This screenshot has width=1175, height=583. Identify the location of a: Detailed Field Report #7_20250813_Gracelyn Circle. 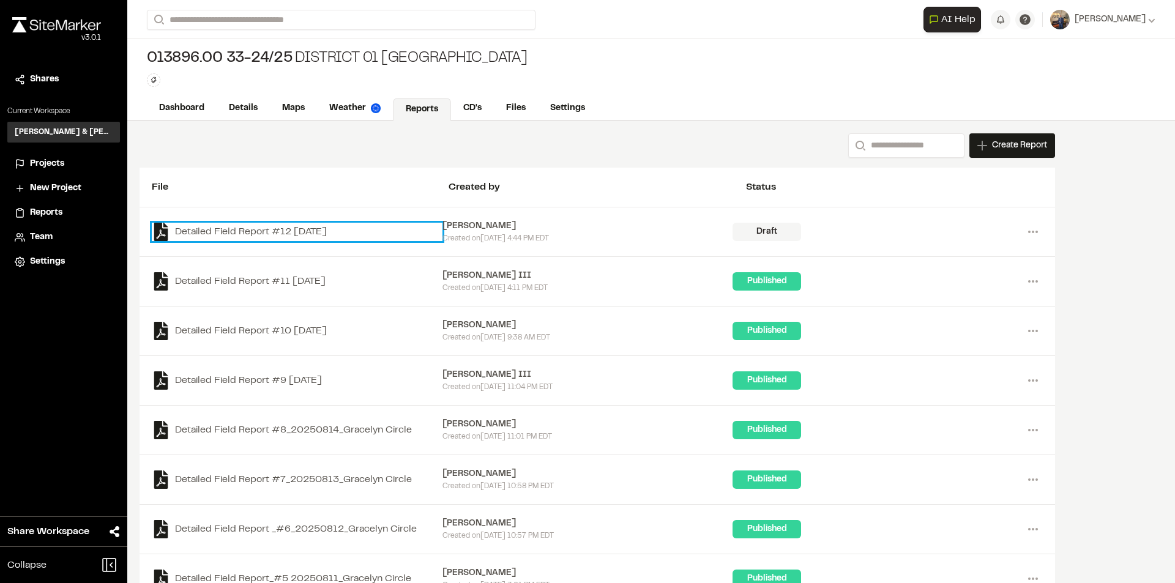
(297, 480).